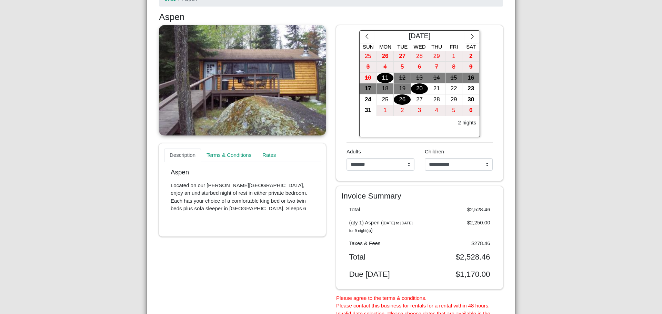  I want to click on button: chevron left, so click(367, 37).